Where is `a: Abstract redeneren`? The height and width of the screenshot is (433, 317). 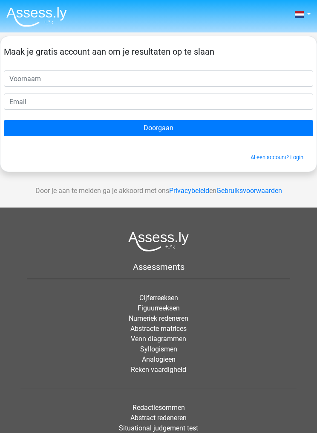
a: Abstract redeneren is located at coordinates (159, 417).